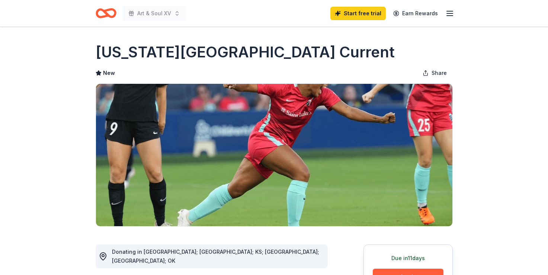 This screenshot has width=548, height=275. I want to click on img: Image for Kansas City Current, so click(274, 155).